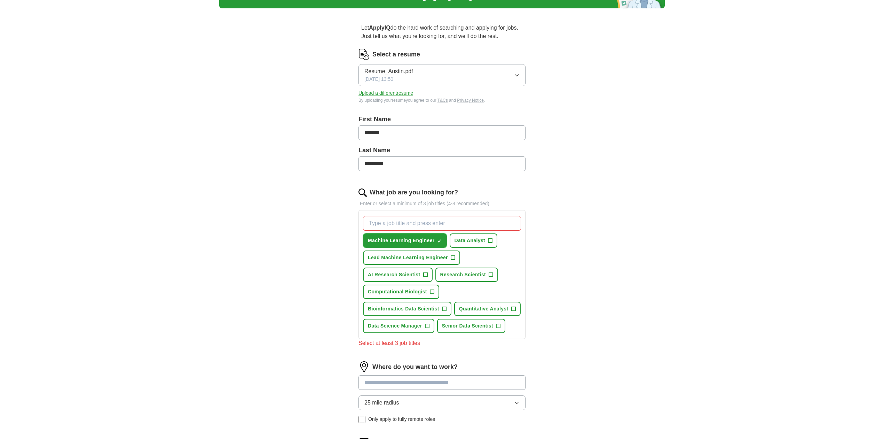  Describe the element at coordinates (405, 240) in the screenshot. I see `button: Machine Learning Engineer✓` at that location.